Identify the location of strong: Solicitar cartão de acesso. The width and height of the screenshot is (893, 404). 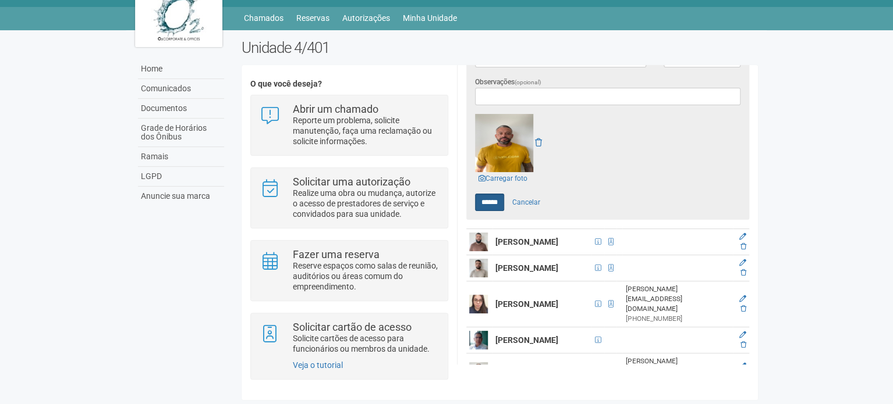
(352, 327).